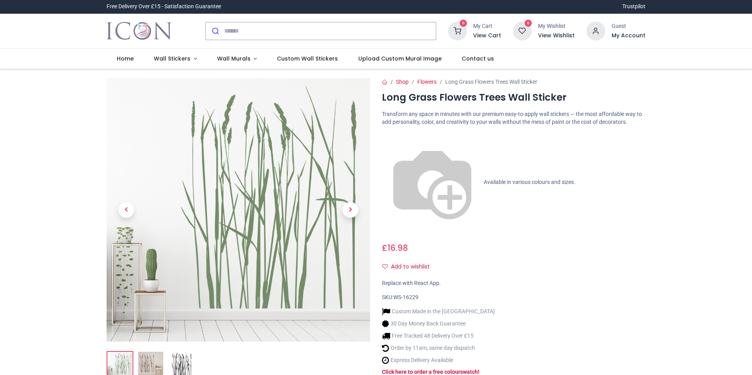 The image size is (752, 375). I want to click on img: Long Grass Flowers Trees Wall Sticker, so click(238, 210).